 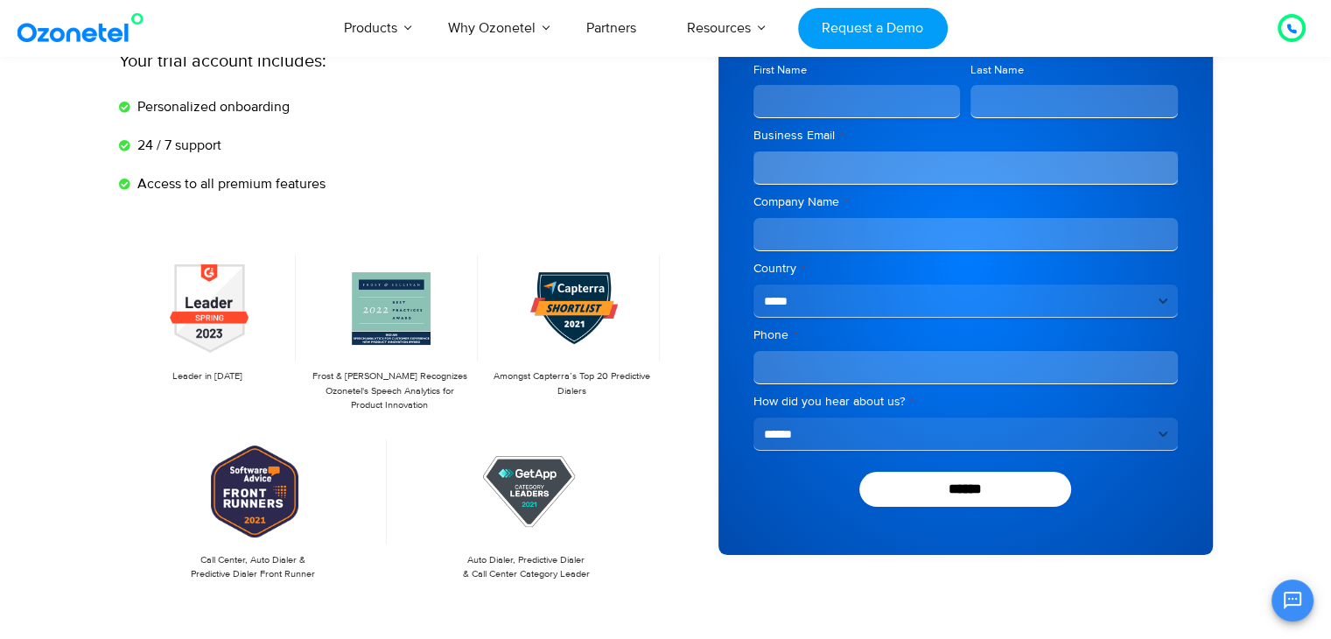 I want to click on label: Company Name, so click(x=965, y=202).